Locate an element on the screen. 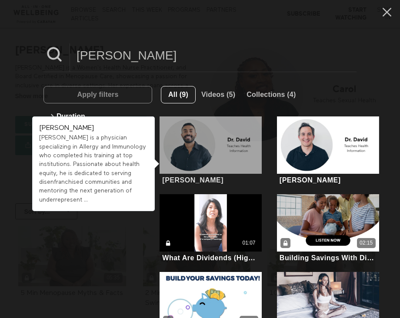 Image resolution: width=400 pixels, height=318 pixels. button: Videos (5) is located at coordinates (218, 95).